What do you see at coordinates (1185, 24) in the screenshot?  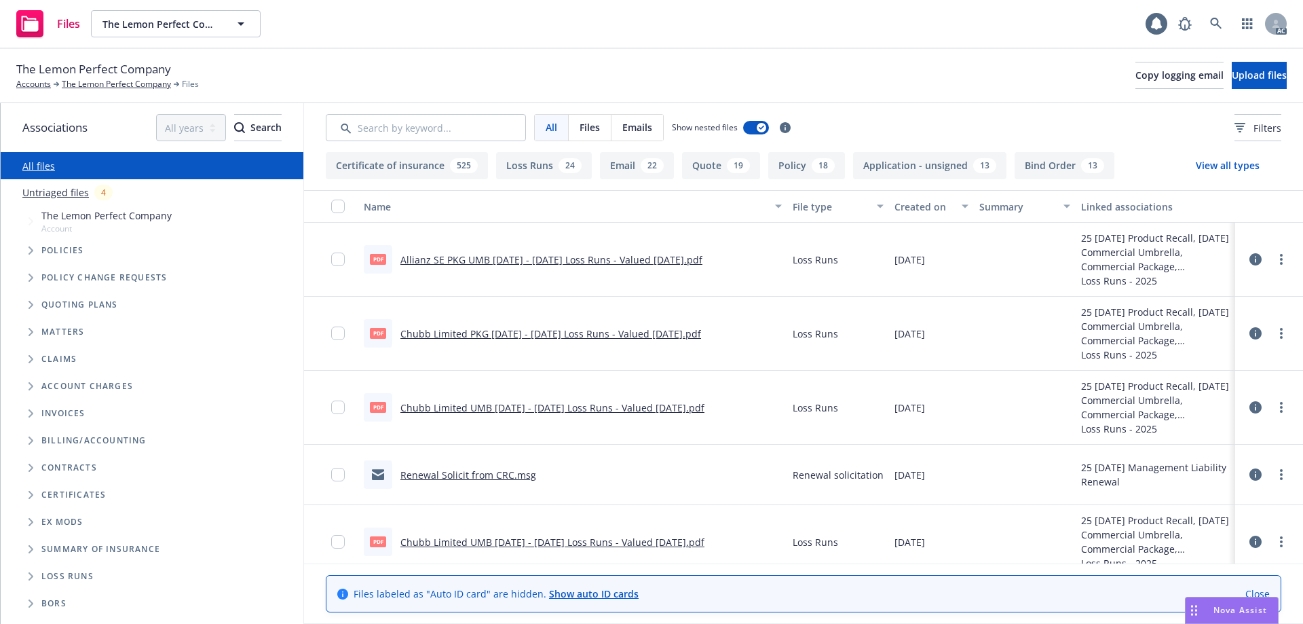 I see `a: Report a Bug` at bounding box center [1185, 24].